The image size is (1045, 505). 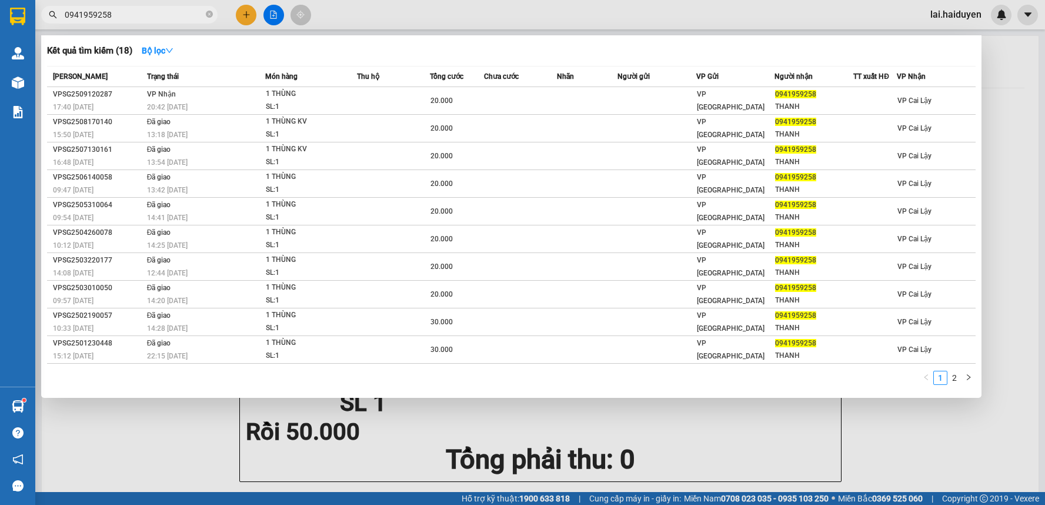 What do you see at coordinates (18, 53) in the screenshot?
I see `img: warehouse-icon` at bounding box center [18, 53].